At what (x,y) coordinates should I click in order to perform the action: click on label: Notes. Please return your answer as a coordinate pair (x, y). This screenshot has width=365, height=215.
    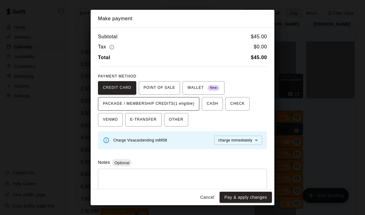
    Looking at the image, I should click on (104, 162).